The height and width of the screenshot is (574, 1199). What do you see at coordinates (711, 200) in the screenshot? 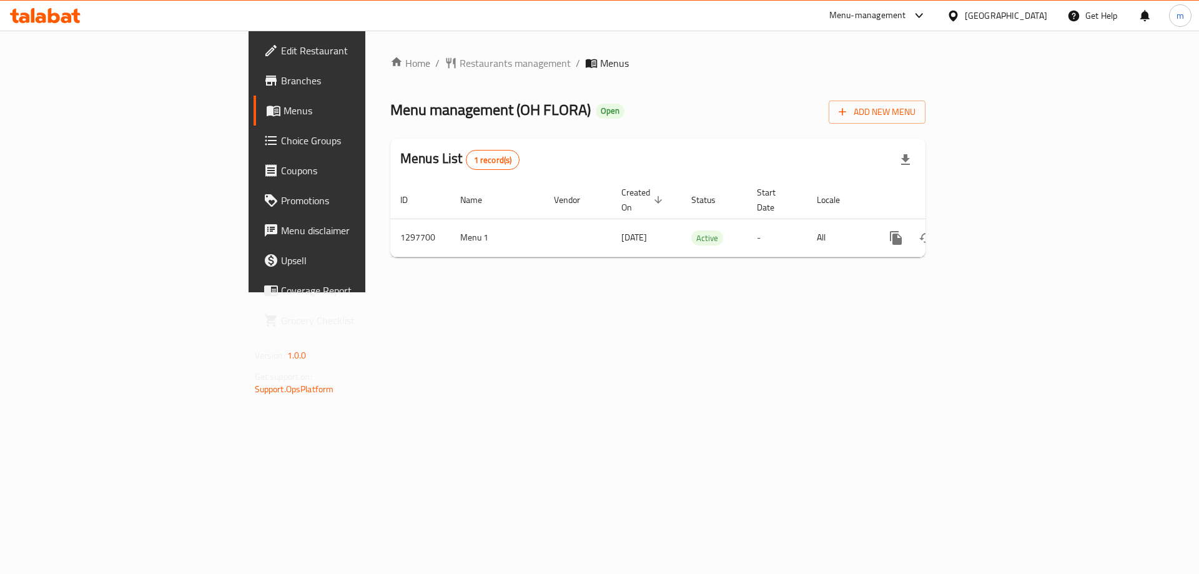
I see `span: Status` at bounding box center [711, 200].